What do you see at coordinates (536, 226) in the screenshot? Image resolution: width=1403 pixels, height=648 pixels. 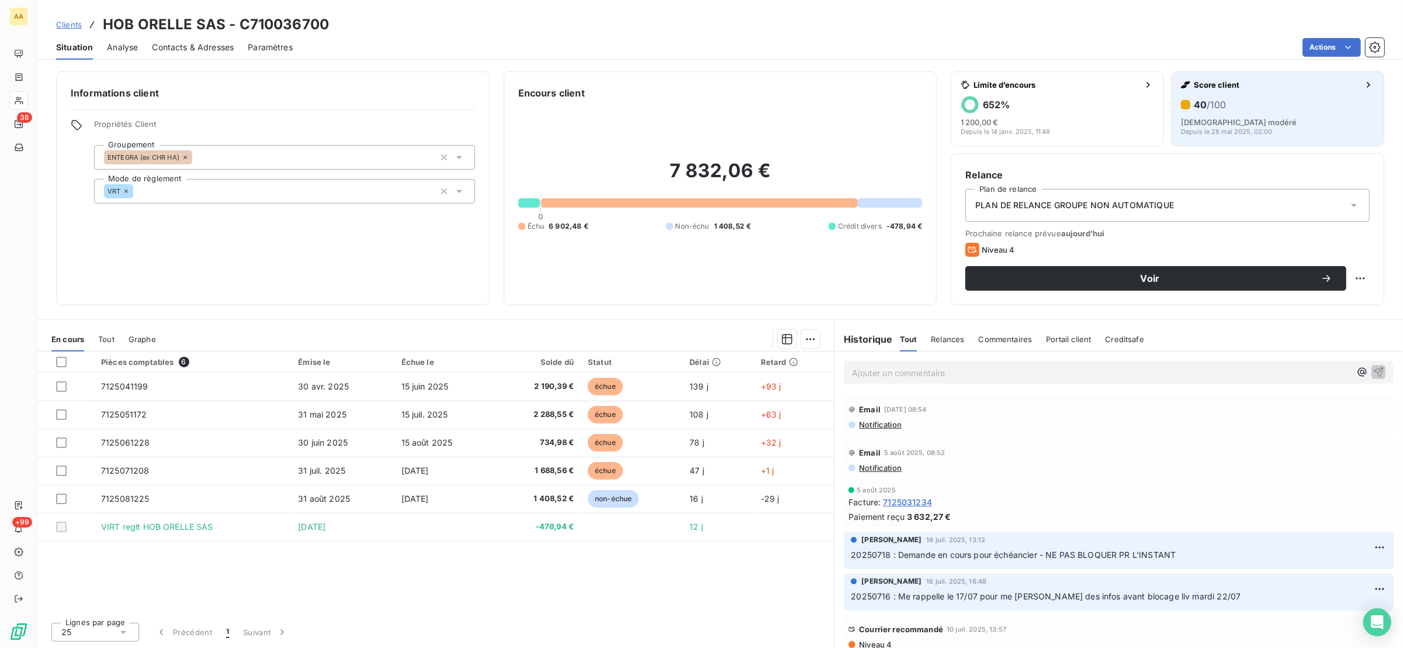 I see `span: Échu` at bounding box center [536, 226].